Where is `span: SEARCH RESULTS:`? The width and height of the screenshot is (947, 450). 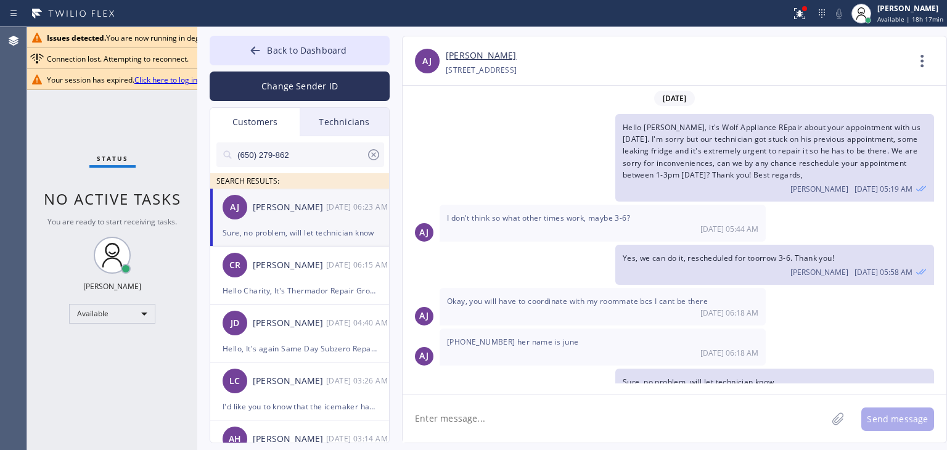
span: SEARCH RESULTS: is located at coordinates (248, 181).